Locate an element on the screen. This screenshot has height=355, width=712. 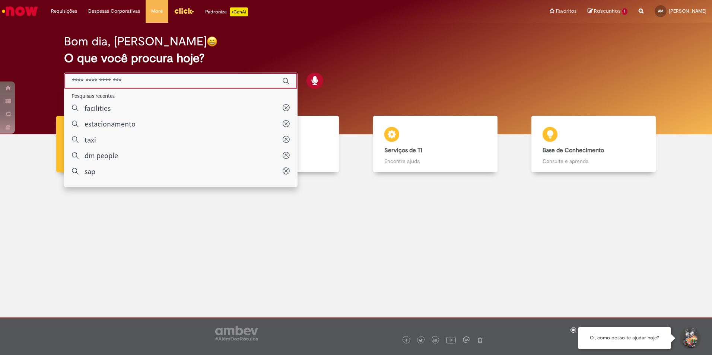
img: logo_footer_naosei.png is located at coordinates (480, 340).